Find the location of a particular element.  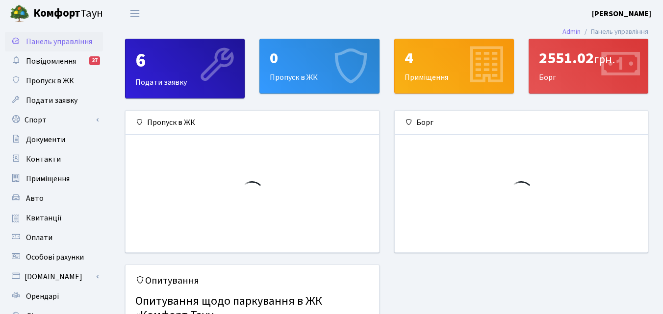

div: Подати заявку is located at coordinates (185, 69).